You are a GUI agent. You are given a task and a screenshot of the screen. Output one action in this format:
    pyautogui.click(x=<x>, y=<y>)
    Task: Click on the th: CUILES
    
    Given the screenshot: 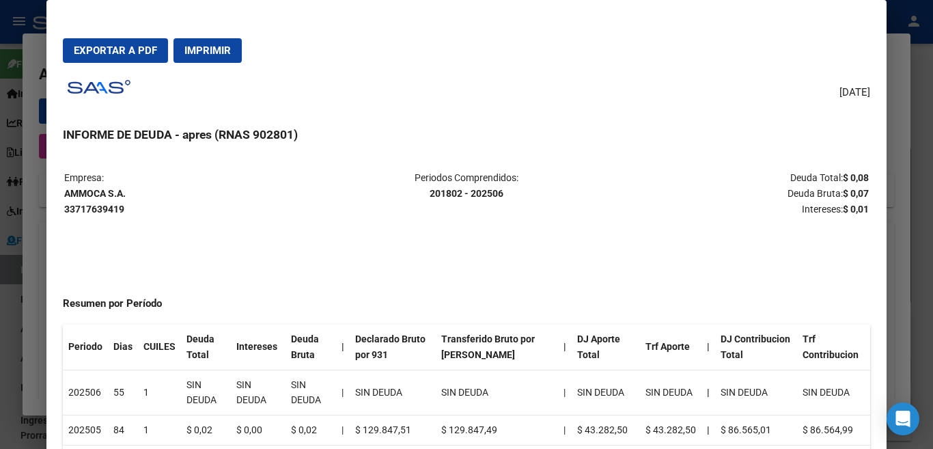 What is the action you would take?
    pyautogui.click(x=159, y=347)
    